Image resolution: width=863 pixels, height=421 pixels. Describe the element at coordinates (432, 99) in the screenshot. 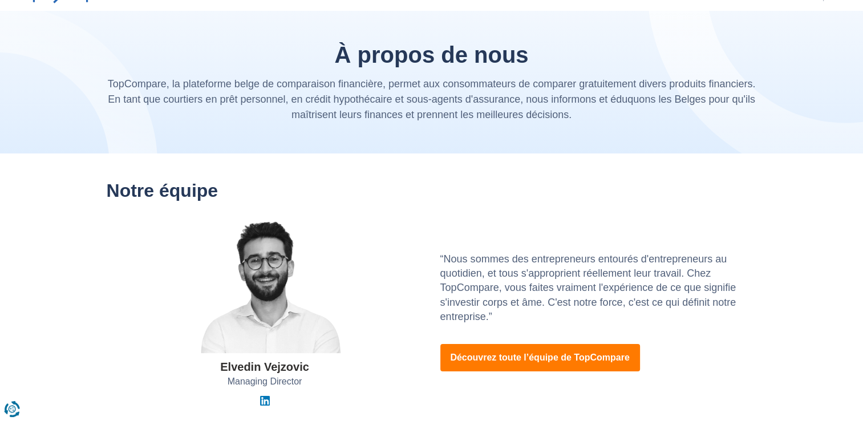

I see `p: TopCompare, la plateforme belge de comparaison financière, permet aux consommateurs de comparer g...` at that location.